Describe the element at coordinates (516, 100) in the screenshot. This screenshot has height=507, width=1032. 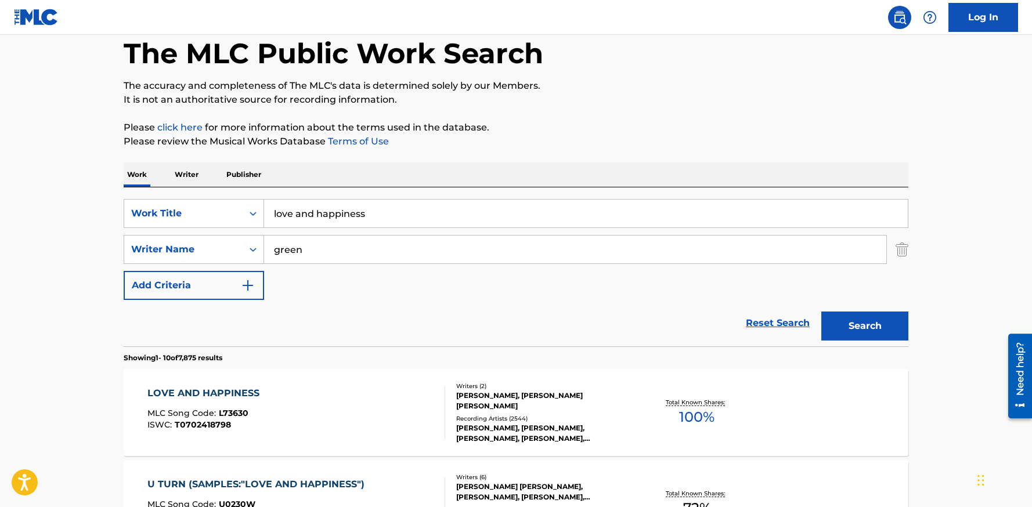
I see `p: It is not an authoritative source for recording information.` at that location.